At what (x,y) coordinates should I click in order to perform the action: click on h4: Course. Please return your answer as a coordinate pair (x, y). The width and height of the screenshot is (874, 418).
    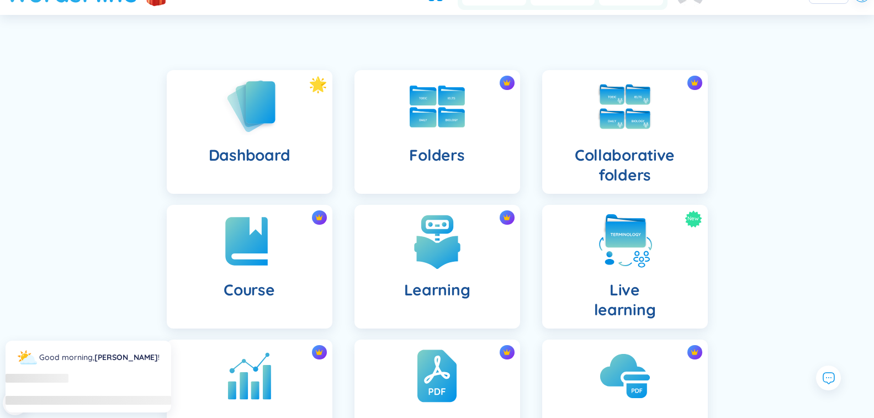
    Looking at the image, I should click on (249, 290).